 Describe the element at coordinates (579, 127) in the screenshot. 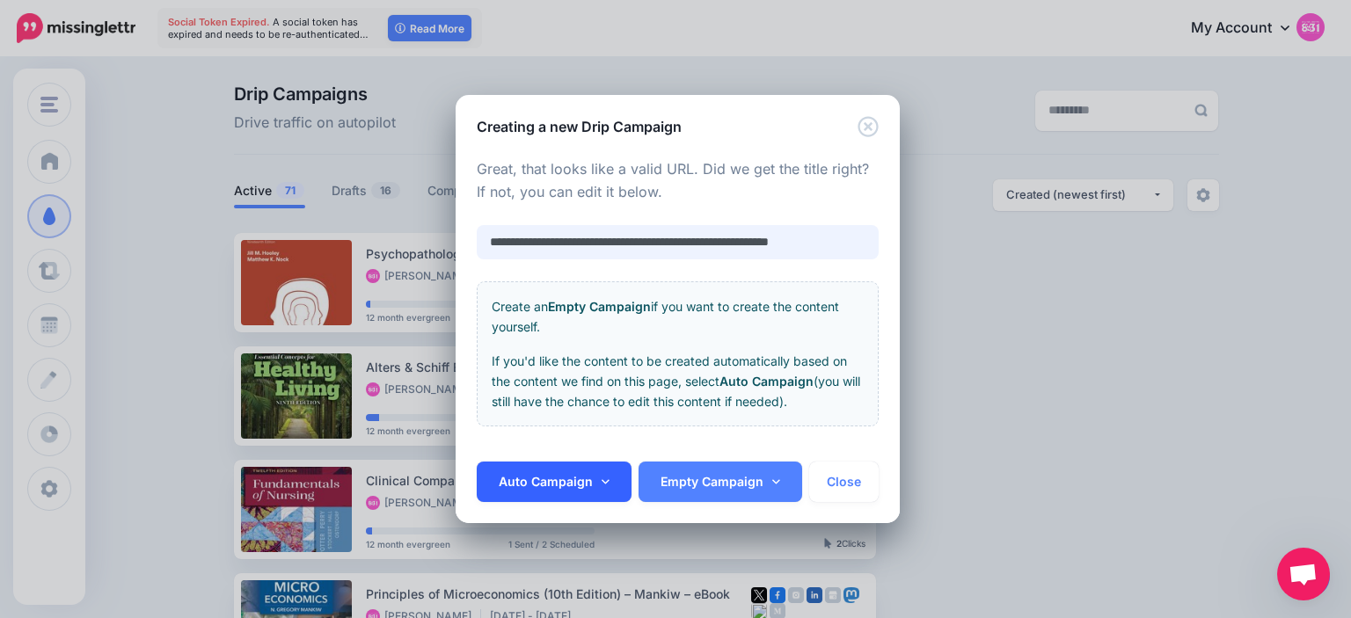

I see `h5: Creating a new Drip Campaign` at that location.